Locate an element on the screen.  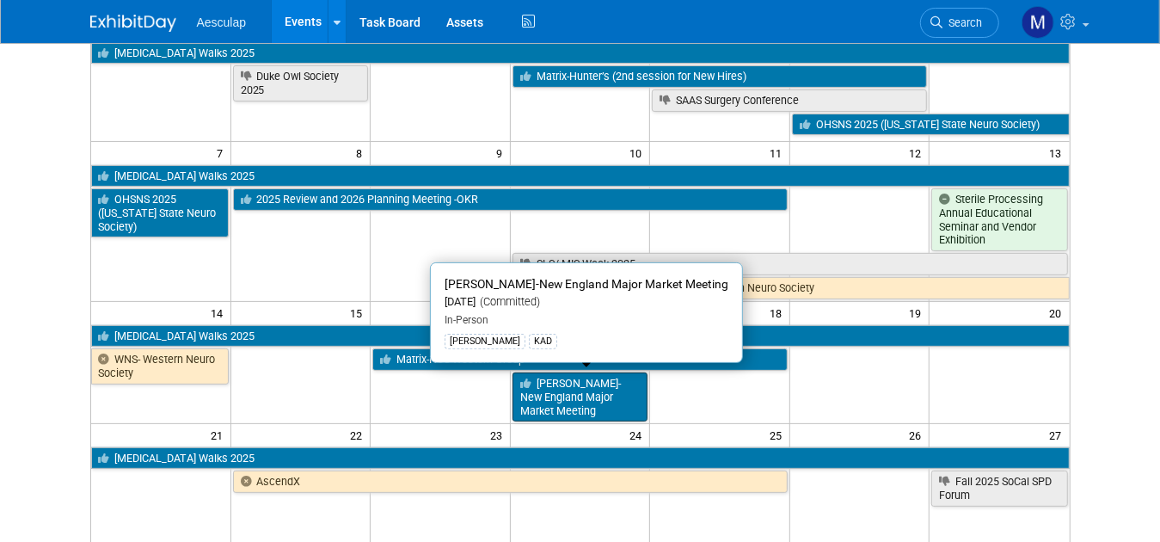
span: 13 is located at coordinates (1058, 152).